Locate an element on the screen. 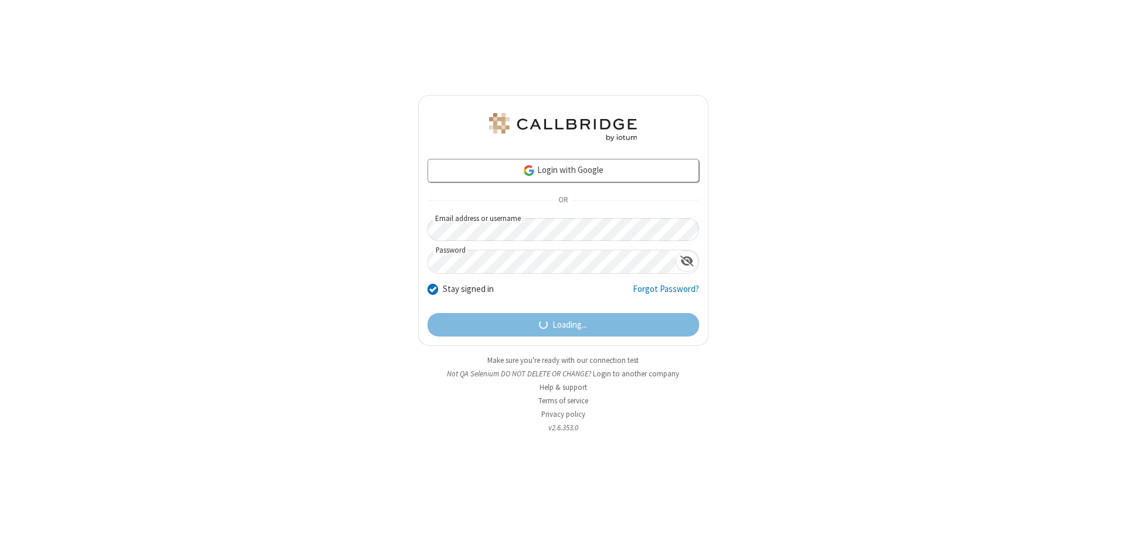 Image resolution: width=1126 pixels, height=537 pixels. img: google-icon.png is located at coordinates (529, 171).